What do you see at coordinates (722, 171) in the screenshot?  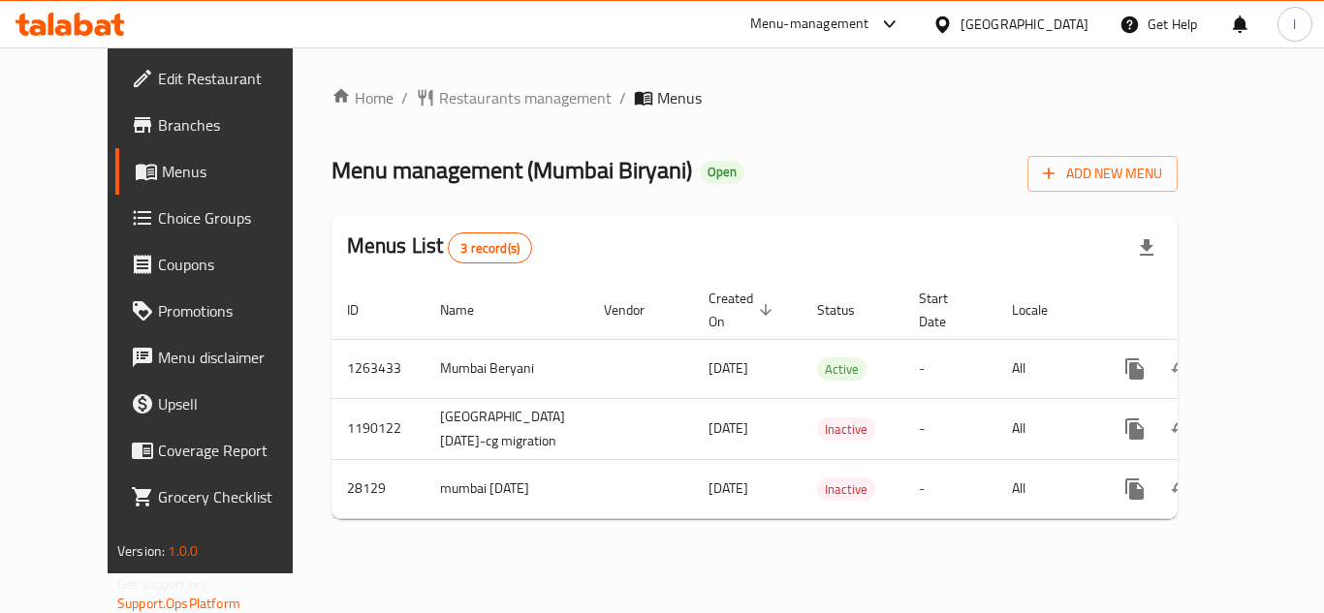 I see `span: Open` at bounding box center [722, 171].